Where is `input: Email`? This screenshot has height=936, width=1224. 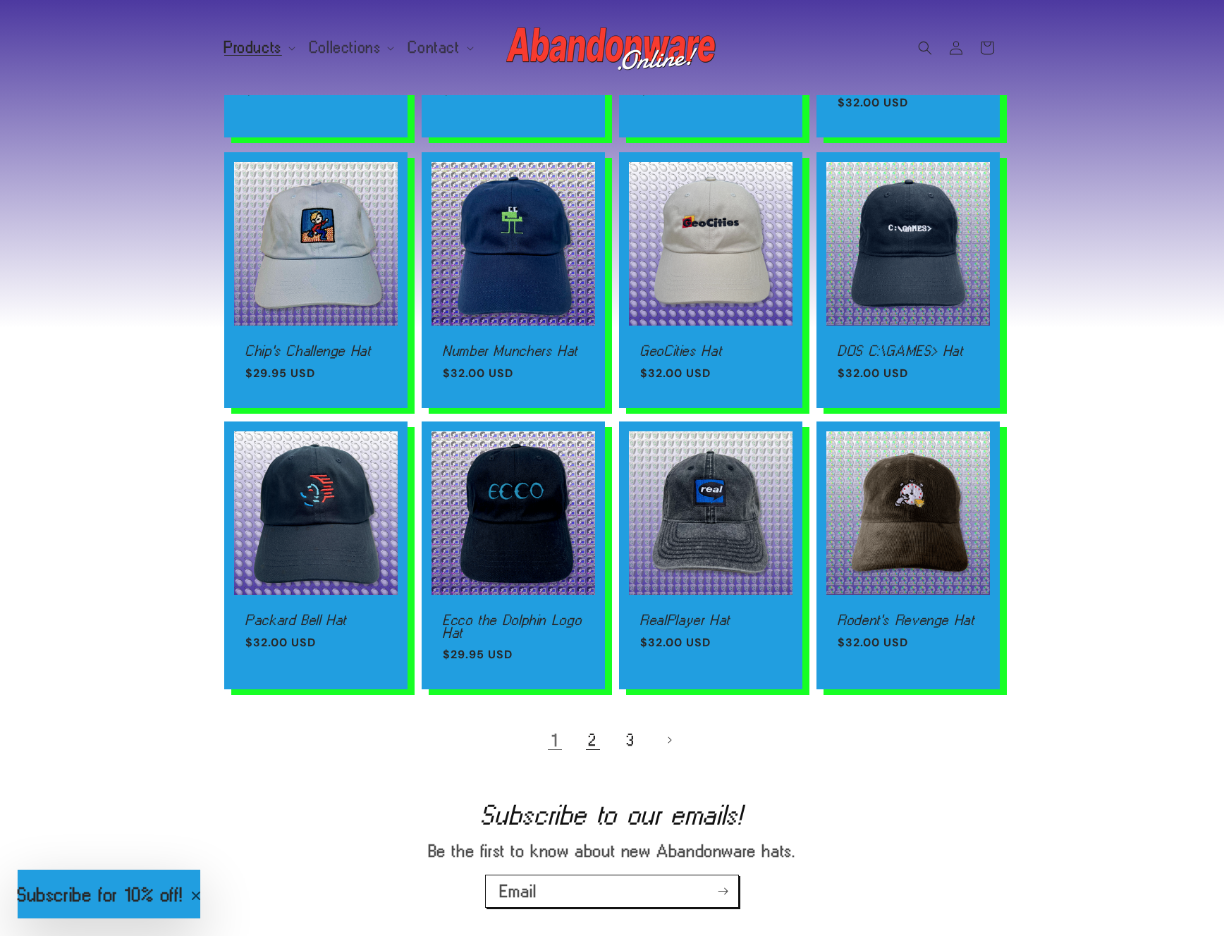 input: Email is located at coordinates (612, 891).